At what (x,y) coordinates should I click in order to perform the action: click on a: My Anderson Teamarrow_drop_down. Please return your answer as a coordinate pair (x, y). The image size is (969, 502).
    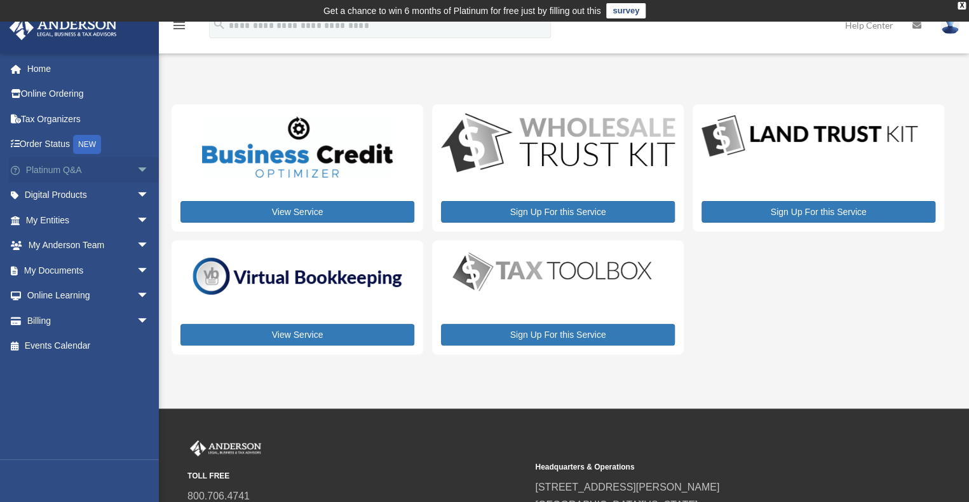
    Looking at the image, I should click on (88, 245).